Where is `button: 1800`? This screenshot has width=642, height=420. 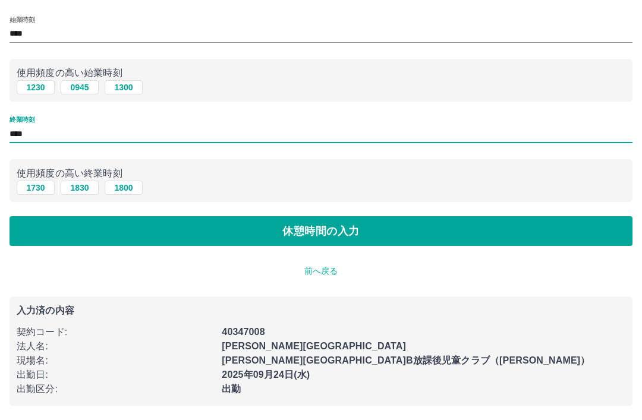 button: 1800 is located at coordinates (124, 188).